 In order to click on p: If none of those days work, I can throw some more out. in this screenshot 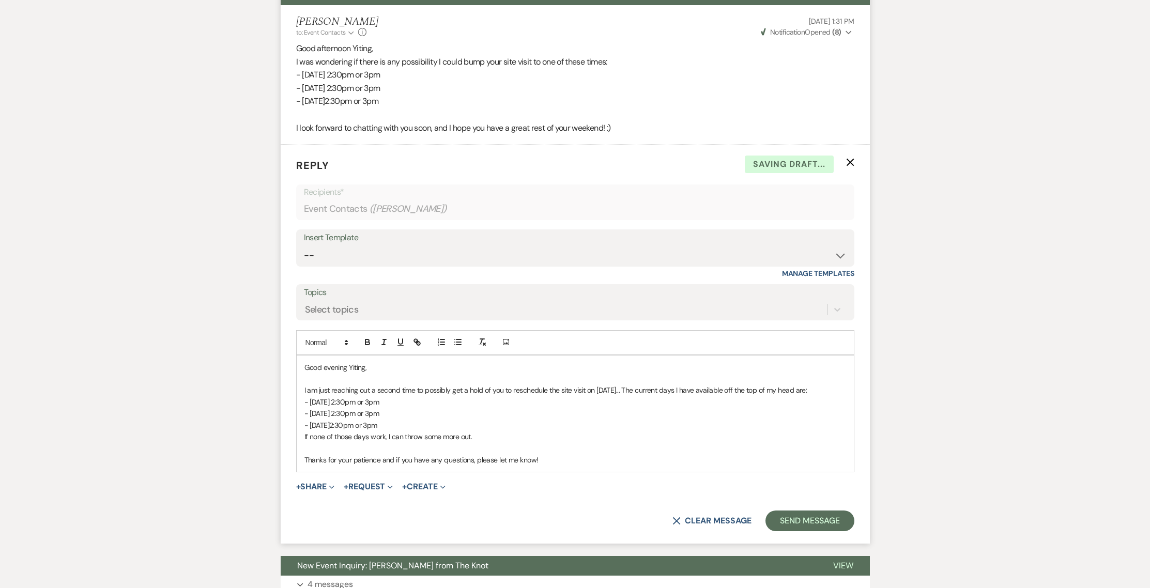, I will do `click(575, 437)`.